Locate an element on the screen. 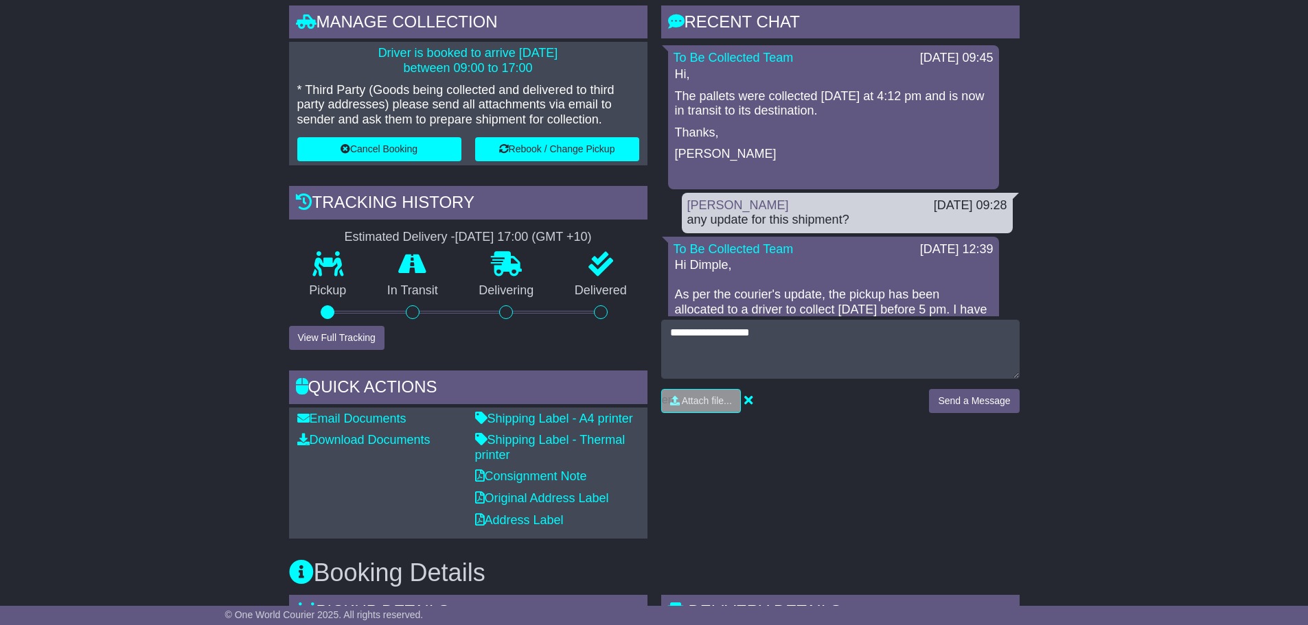 This screenshot has height=625, width=1308. a: Consignment Note is located at coordinates (531, 476).